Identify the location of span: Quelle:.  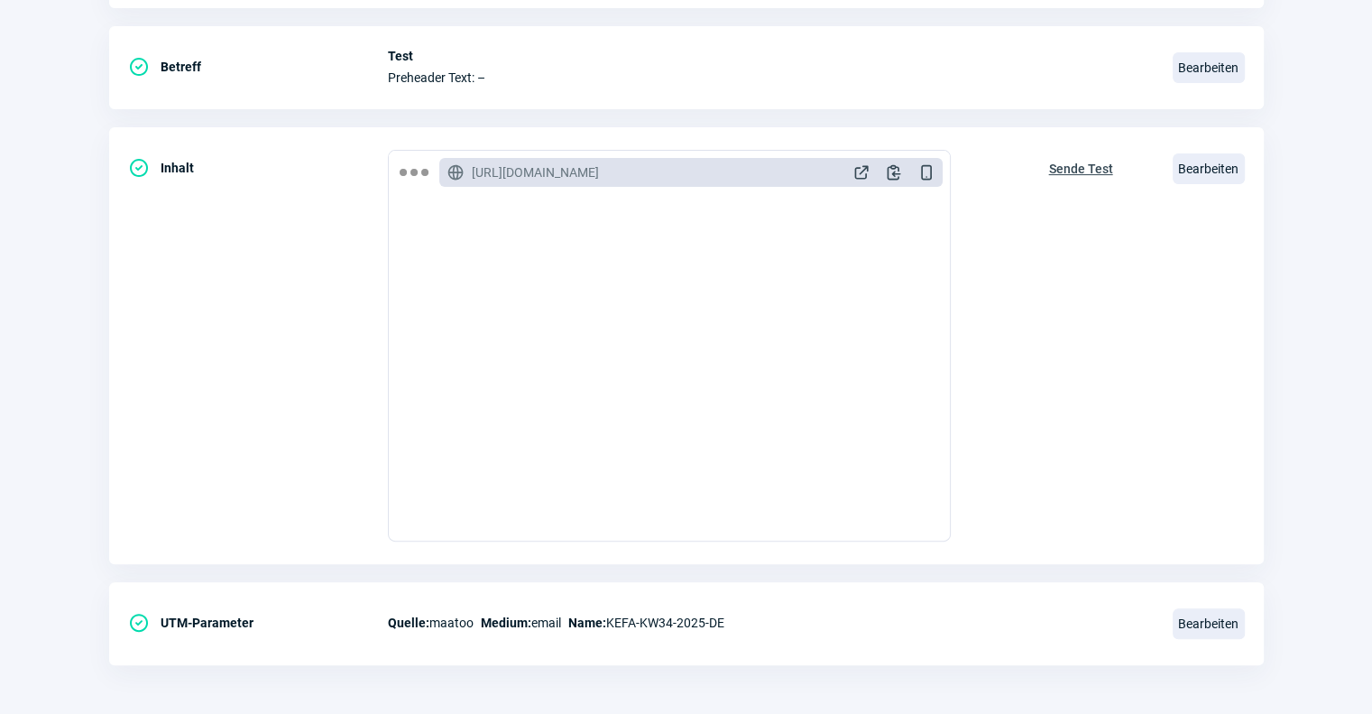
(409, 622).